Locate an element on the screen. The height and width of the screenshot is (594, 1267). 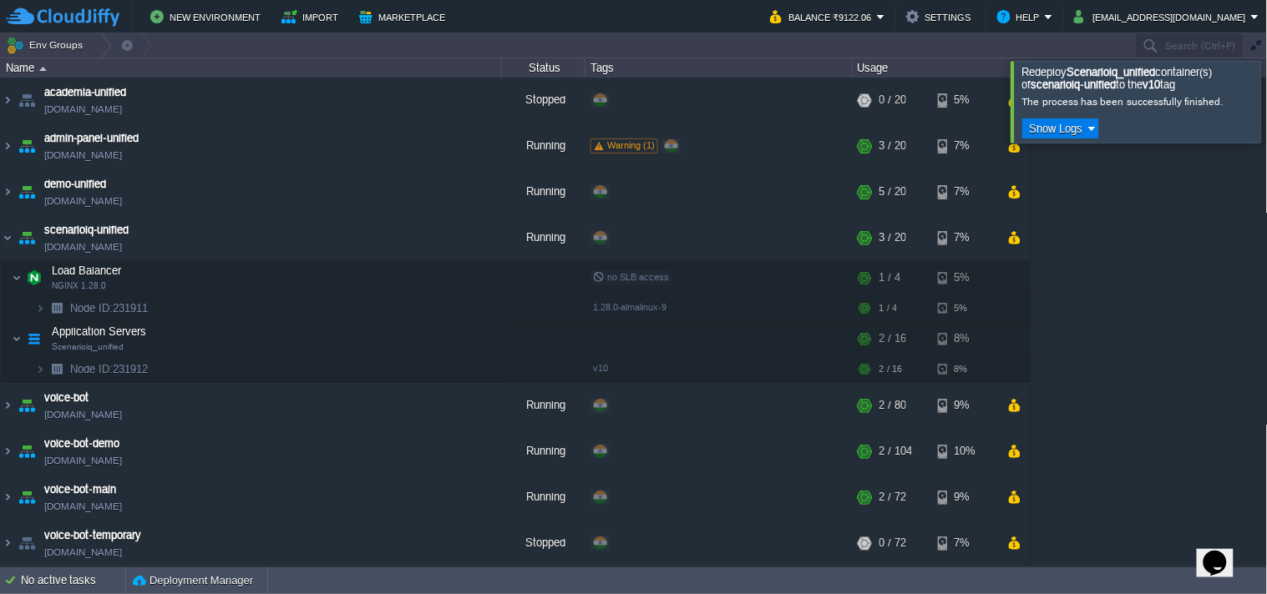
button: Env Groups is located at coordinates (47, 45).